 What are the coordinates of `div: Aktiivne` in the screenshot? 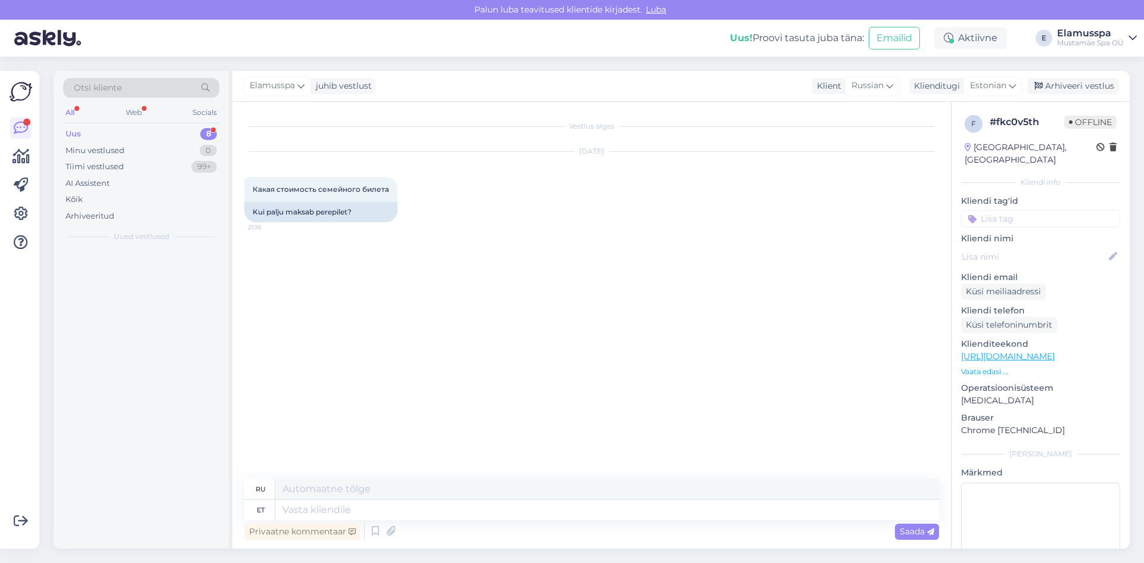 It's located at (970, 38).